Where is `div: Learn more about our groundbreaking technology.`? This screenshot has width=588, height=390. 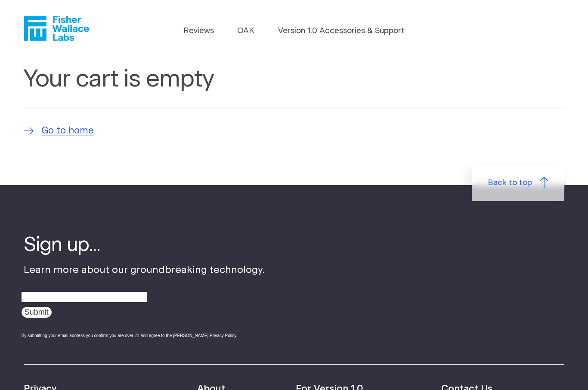 div: Learn more about our groundbreaking technology. is located at coordinates (144, 289).